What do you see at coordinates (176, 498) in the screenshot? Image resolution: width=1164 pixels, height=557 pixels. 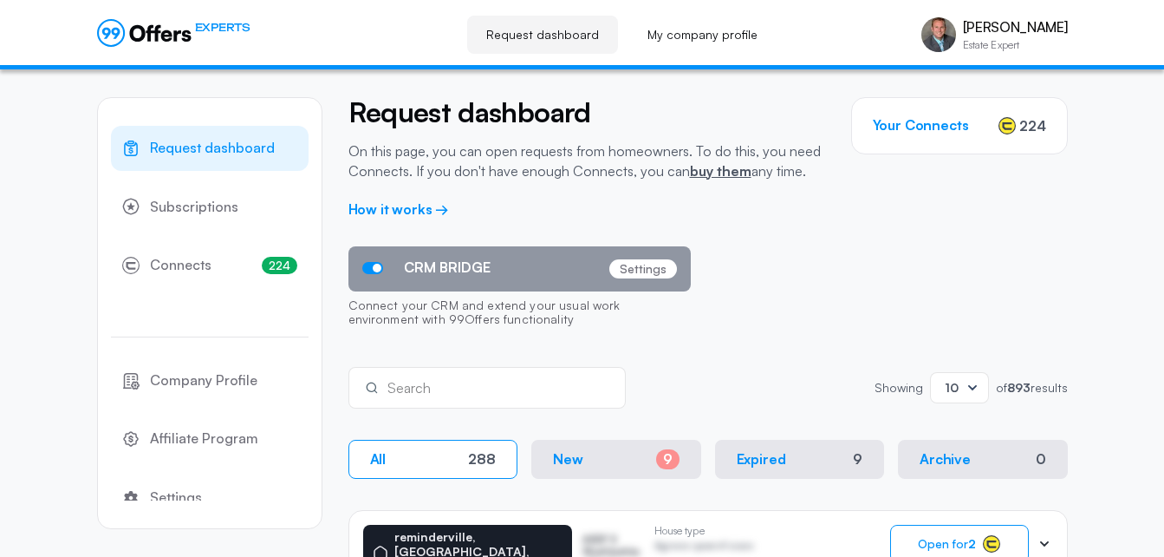 I see `span: Settings` at bounding box center [176, 498].